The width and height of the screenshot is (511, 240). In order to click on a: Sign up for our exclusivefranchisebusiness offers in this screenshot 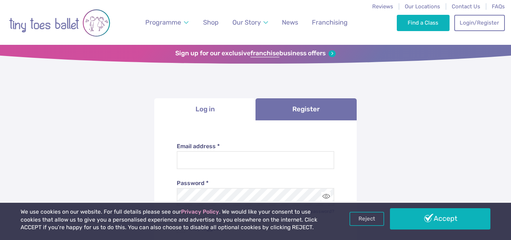, I will do `click(255, 53)`.